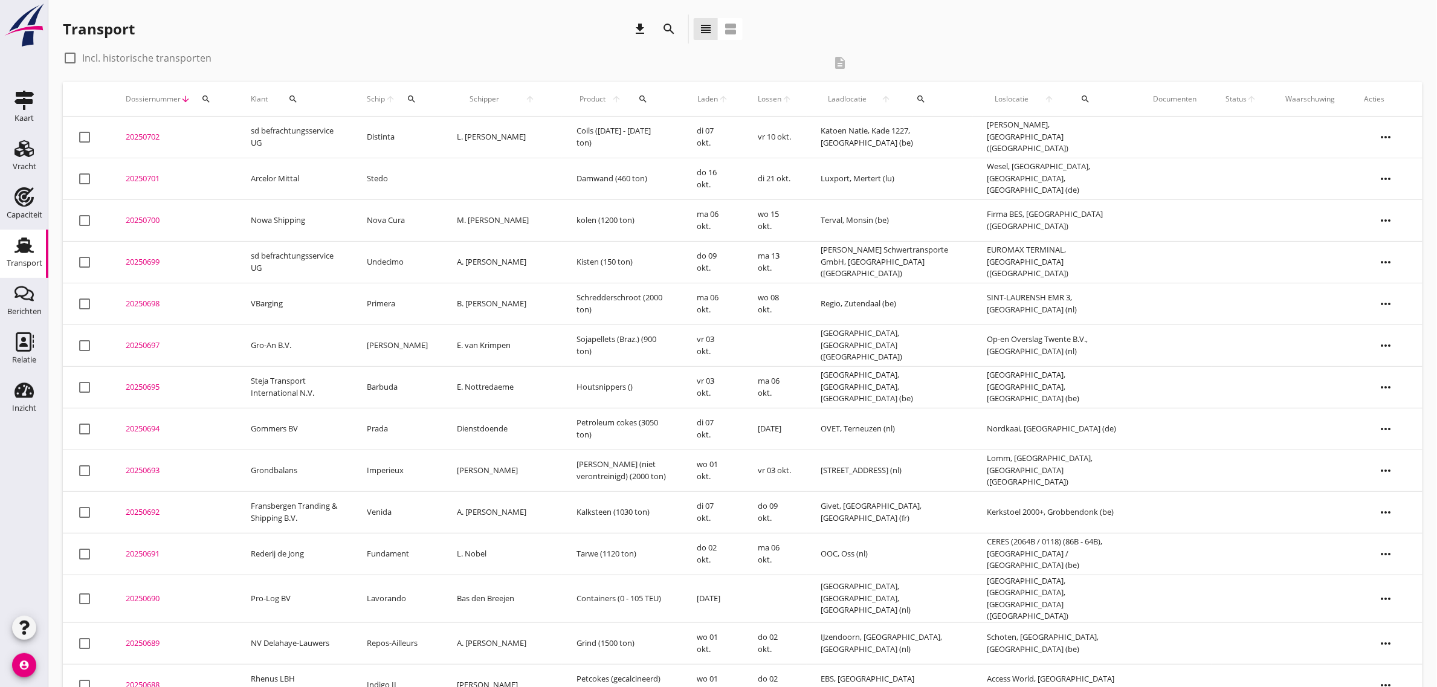  Describe the element at coordinates (294, 598) in the screenshot. I see `td: Pro-Log BV` at that location.